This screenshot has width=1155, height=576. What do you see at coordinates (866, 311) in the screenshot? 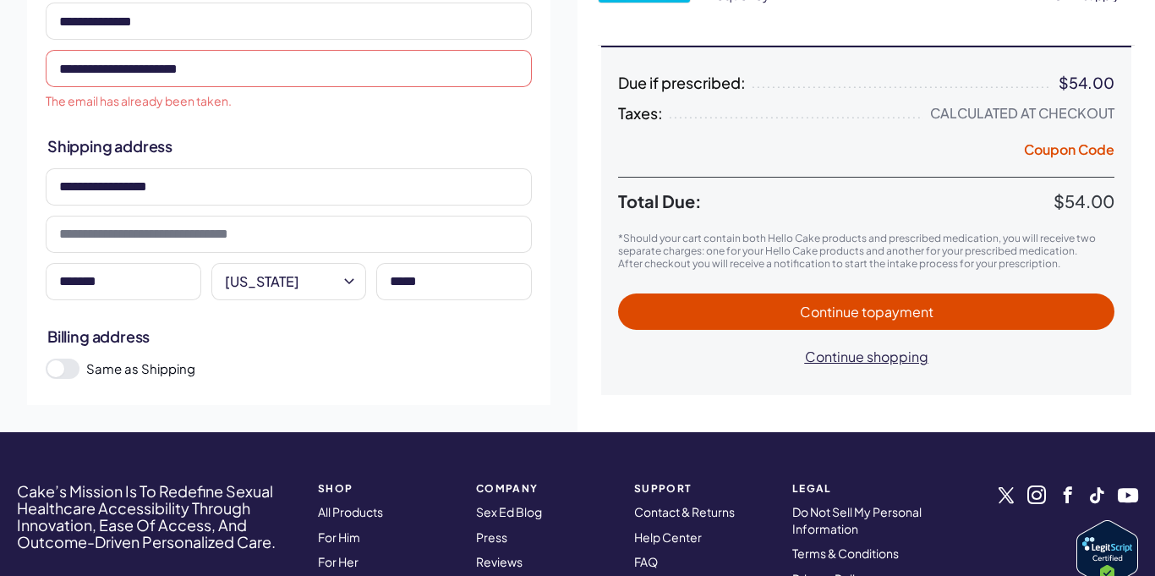
I see `button: Continue topayment` at bounding box center [866, 311].